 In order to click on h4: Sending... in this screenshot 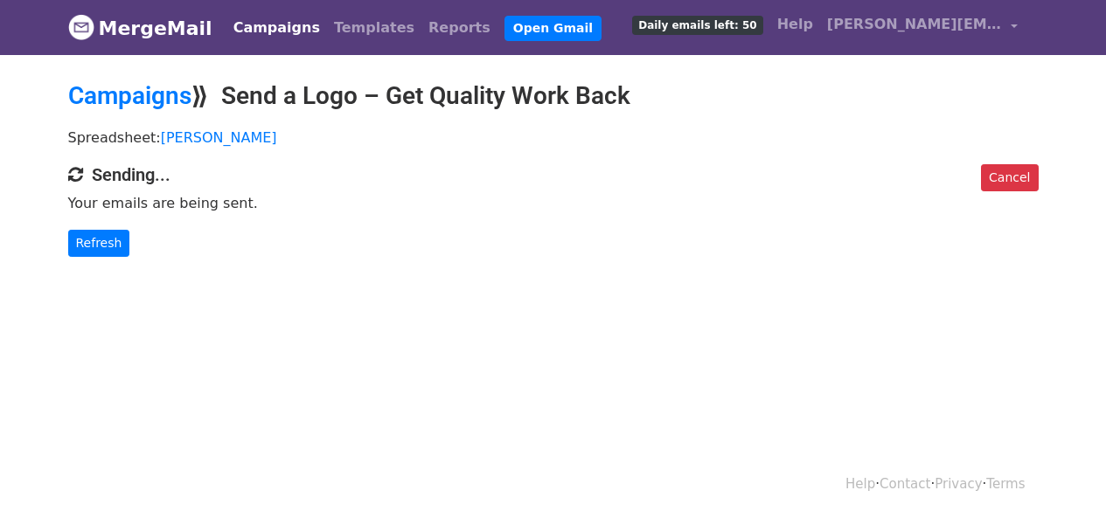, I will do `click(553, 175)`.